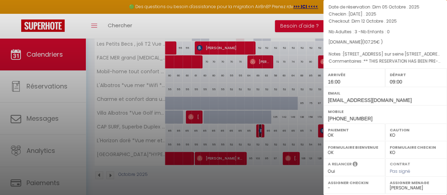 Image resolution: width=447 pixels, height=195 pixels. Describe the element at coordinates (359, 31) in the screenshot. I see `span: Nb Adultes : 3 -` at that location.